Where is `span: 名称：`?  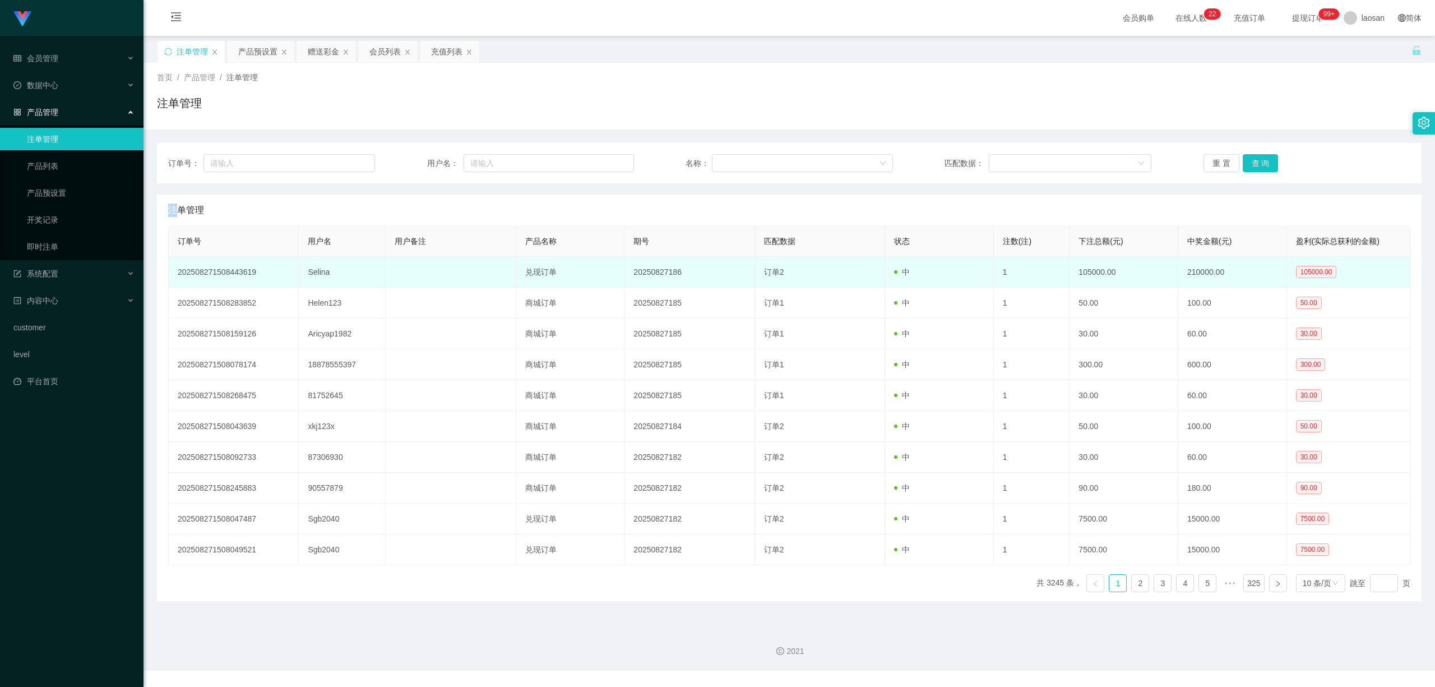
span: 名称： is located at coordinates (699, 163).